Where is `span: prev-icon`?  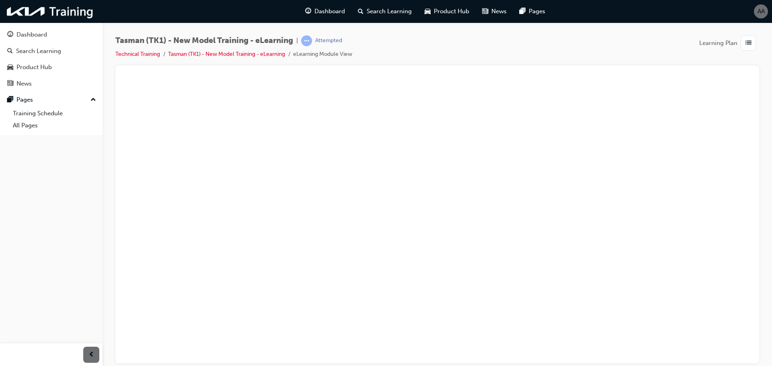
span: prev-icon is located at coordinates (91, 355).